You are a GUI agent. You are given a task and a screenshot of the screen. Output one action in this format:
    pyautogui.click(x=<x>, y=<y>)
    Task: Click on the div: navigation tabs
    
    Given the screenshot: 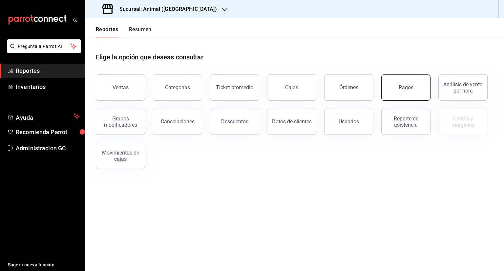 What is the action you would take?
    pyautogui.click(x=124, y=32)
    